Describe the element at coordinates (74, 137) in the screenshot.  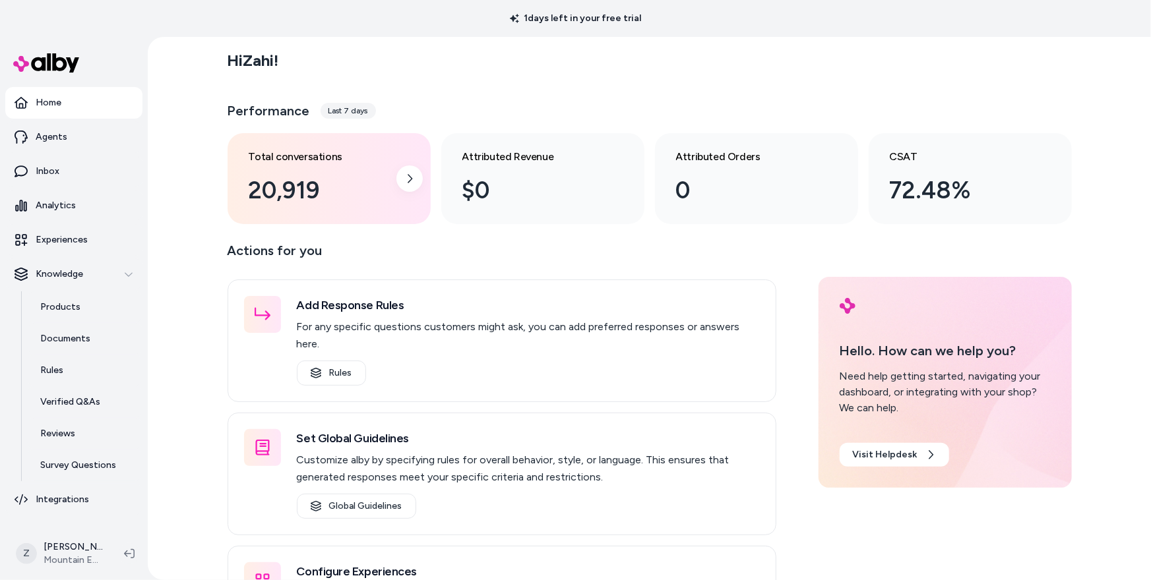
I see `a: Agents` at that location.